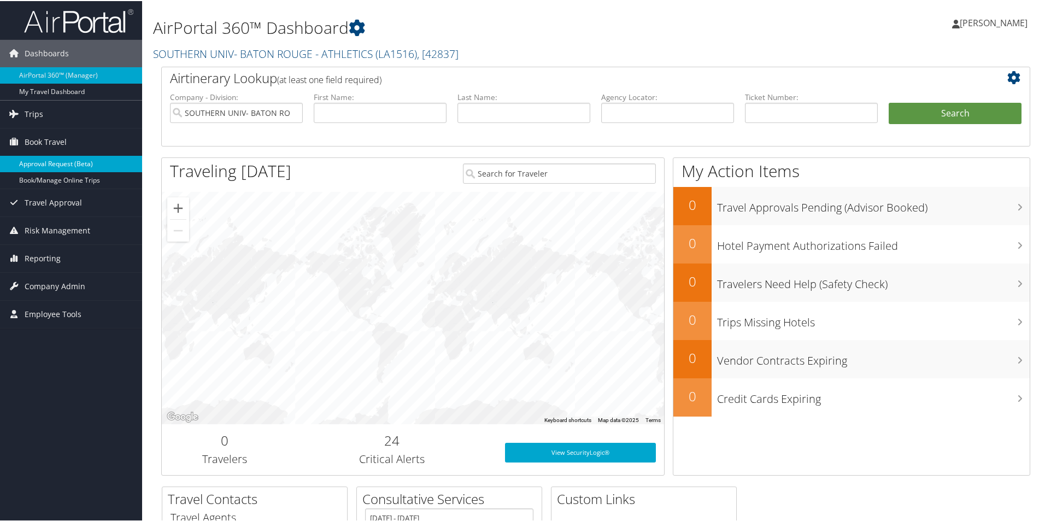  Describe the element at coordinates (811, 96) in the screenshot. I see `label: Ticket Number:` at that location.